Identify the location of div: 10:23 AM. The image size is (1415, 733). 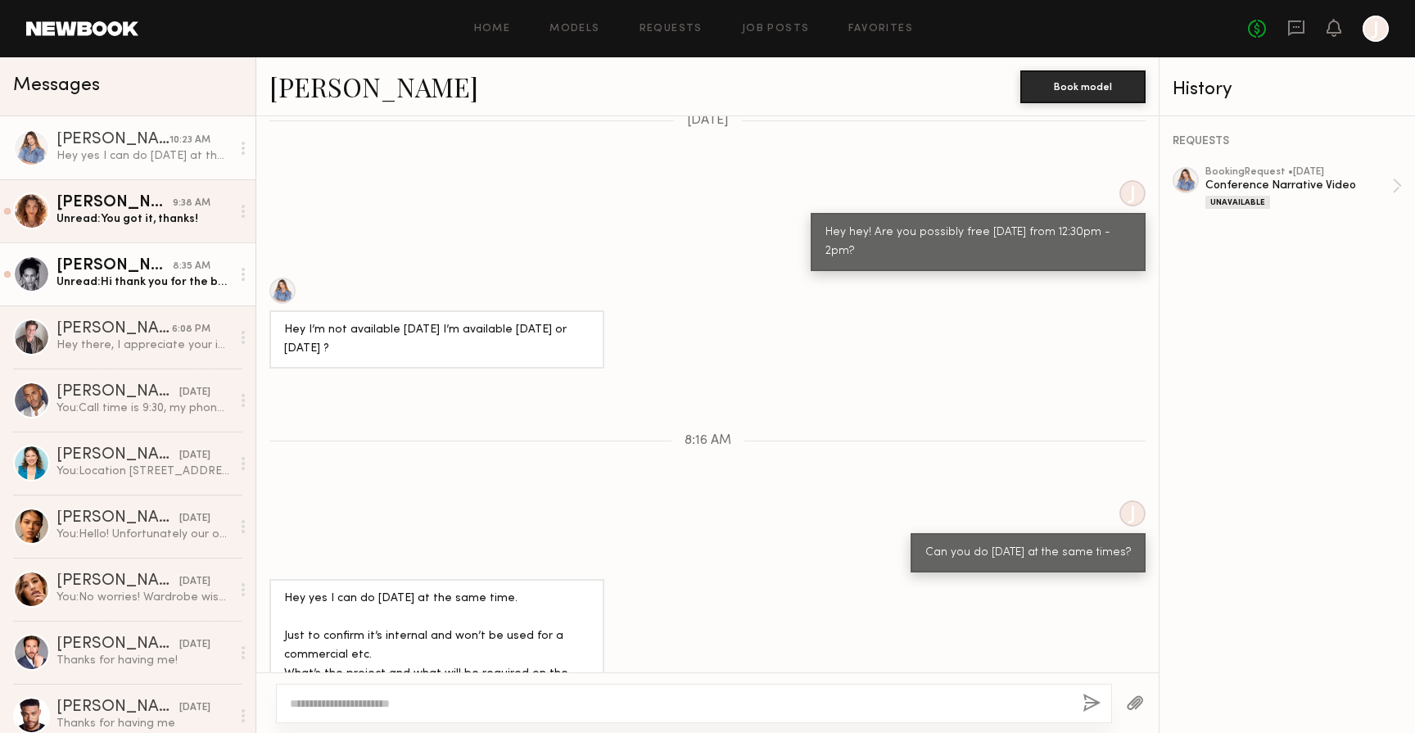
(190, 140).